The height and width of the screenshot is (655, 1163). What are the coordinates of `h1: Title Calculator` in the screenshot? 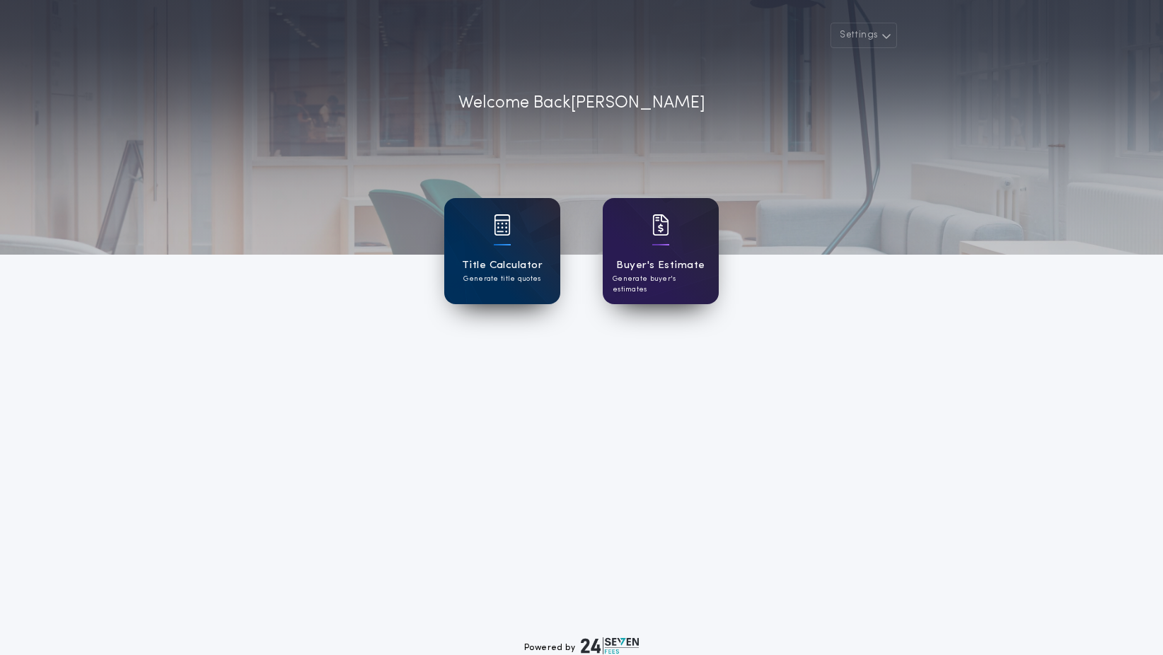 It's located at (502, 265).